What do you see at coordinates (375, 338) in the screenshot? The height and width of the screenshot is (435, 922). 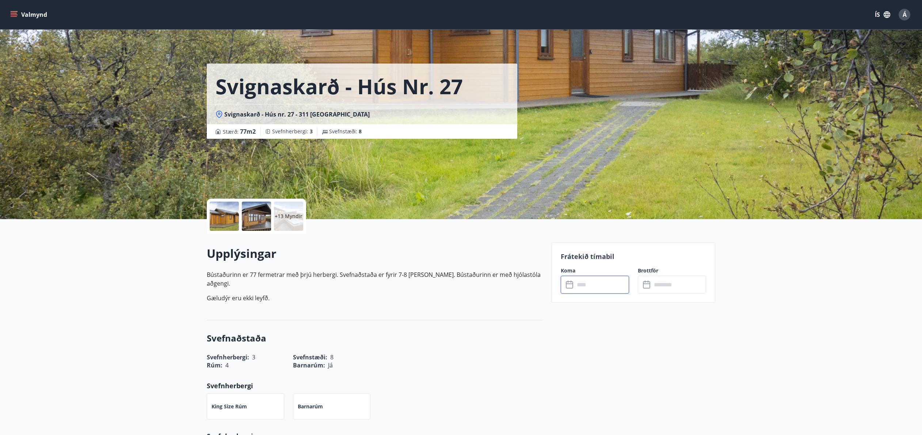 I see `h3: Svefnaðstaða` at bounding box center [375, 338].